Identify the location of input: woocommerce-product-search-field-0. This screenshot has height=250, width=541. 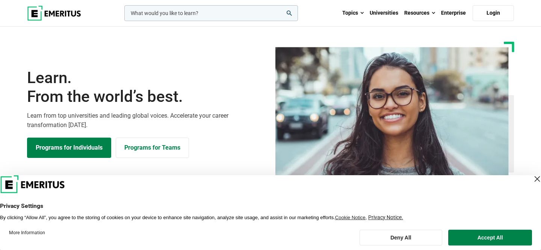
(211, 13).